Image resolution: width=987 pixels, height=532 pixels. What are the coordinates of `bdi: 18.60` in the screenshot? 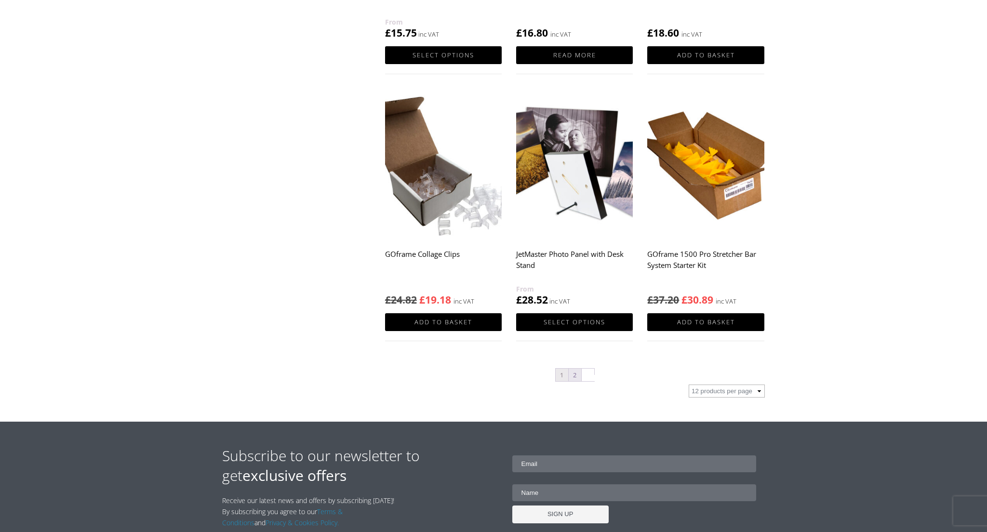 It's located at (663, 33).